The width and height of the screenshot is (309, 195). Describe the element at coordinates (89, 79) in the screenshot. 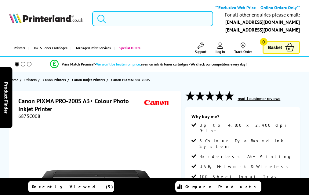

I see `span: Canon Inkjet Printers` at that location.